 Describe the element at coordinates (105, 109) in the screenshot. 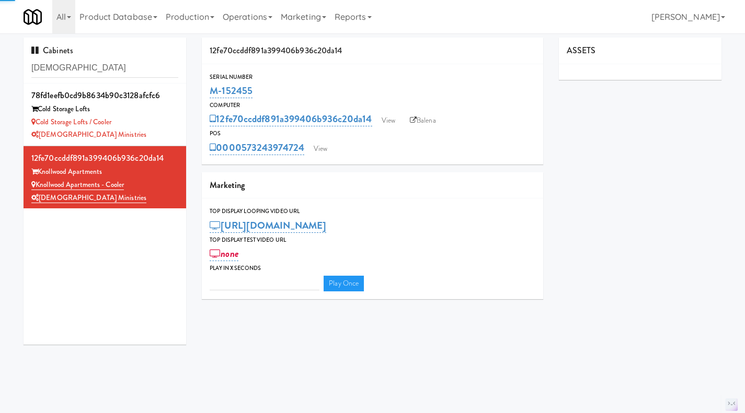

I see `div: Cold Storage Lofts` at that location.